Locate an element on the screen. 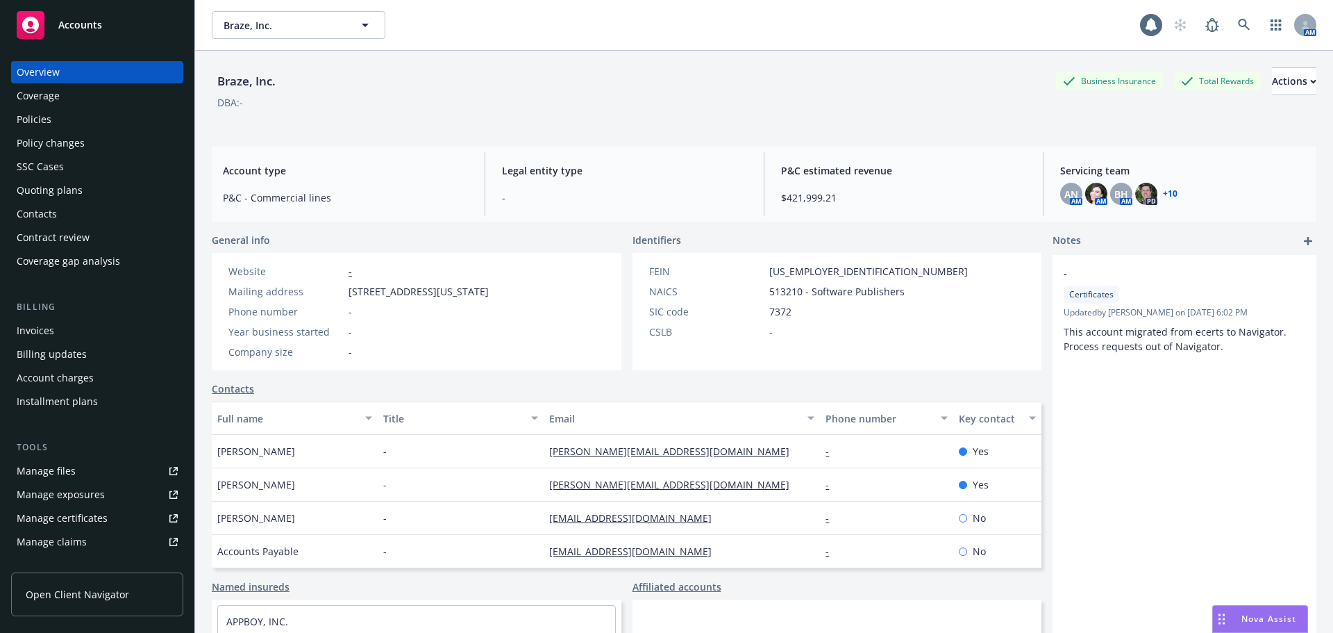 The image size is (1333, 633). a: Manage exposures is located at coordinates (97, 494).